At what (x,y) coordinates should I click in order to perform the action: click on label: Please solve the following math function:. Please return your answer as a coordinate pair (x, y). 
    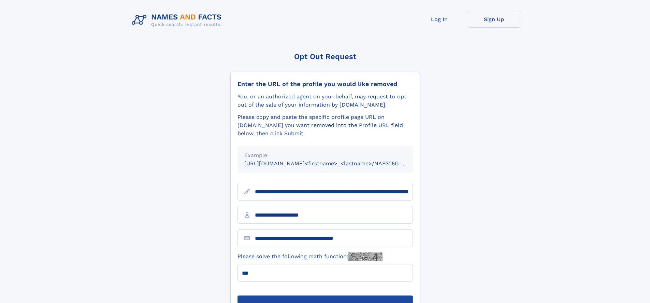
    Looking at the image, I should click on (310, 257).